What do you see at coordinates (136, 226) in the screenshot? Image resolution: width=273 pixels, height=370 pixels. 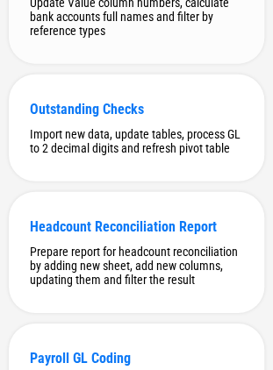 I see `div: Headcount Reconciliation Report` at bounding box center [136, 226].